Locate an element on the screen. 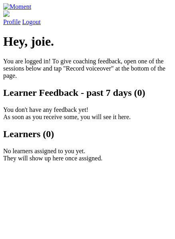 The height and width of the screenshot is (239, 175). a: Logout is located at coordinates (32, 22).